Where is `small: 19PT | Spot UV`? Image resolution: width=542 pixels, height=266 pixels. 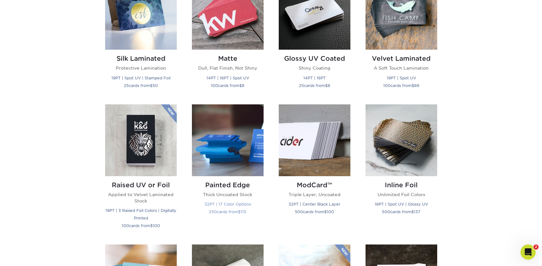 small: 19PT | Spot UV is located at coordinates (401, 78).